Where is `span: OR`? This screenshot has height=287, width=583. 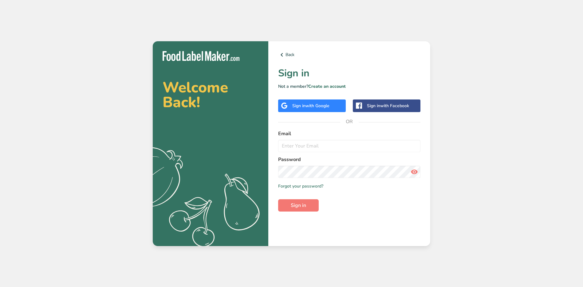
span: OR is located at coordinates (350, 121).